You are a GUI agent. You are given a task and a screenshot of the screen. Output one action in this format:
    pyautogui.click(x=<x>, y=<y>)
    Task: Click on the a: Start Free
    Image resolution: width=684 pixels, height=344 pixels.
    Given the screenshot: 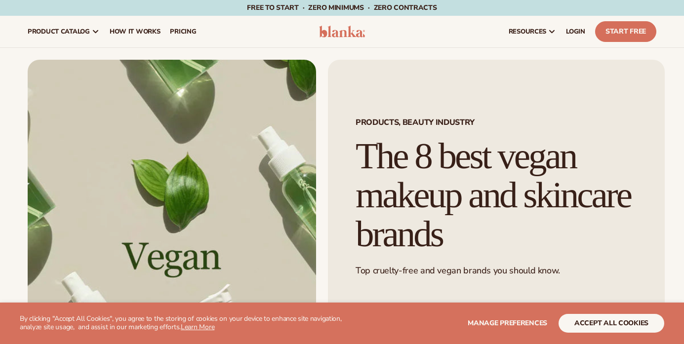 What is the action you would take?
    pyautogui.click(x=626, y=32)
    